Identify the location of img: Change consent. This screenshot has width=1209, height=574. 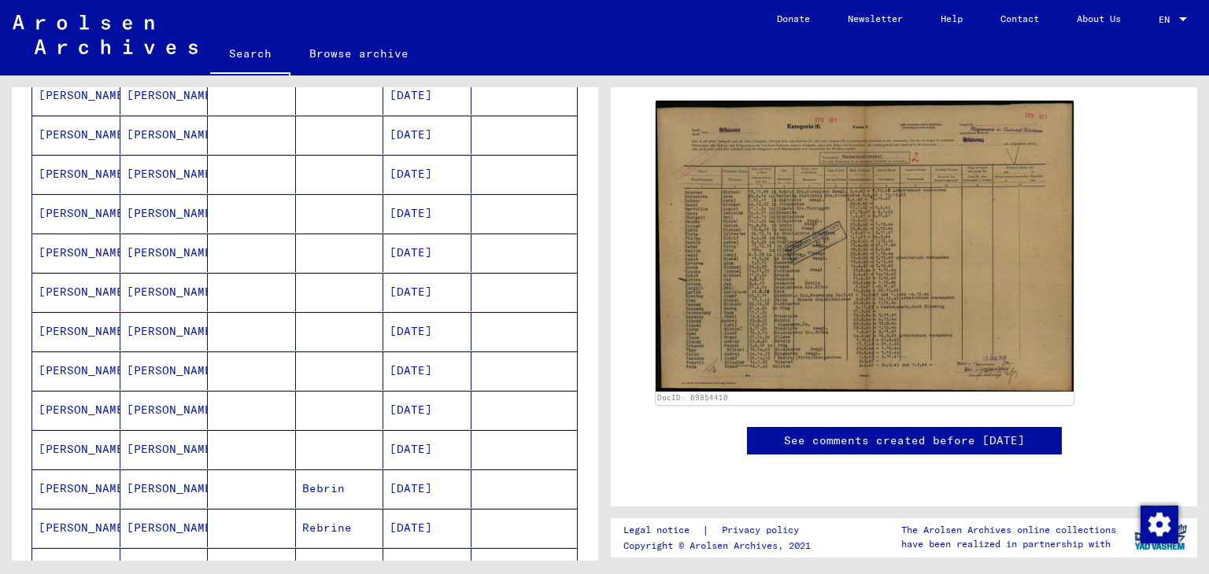
(1159, 525).